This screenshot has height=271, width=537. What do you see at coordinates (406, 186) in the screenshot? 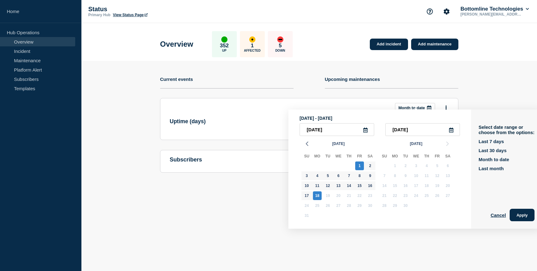
I see `div: Tuesday, Sep 16, 2025` at bounding box center [406, 186].